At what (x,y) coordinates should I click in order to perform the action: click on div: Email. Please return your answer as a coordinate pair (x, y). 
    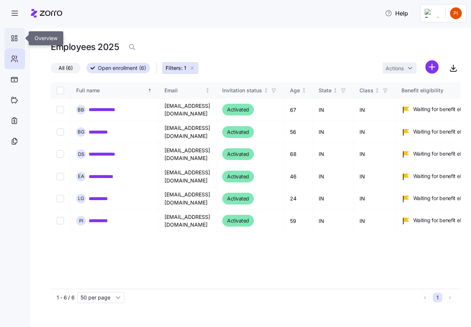
    Looking at the image, I should click on (184, 91).